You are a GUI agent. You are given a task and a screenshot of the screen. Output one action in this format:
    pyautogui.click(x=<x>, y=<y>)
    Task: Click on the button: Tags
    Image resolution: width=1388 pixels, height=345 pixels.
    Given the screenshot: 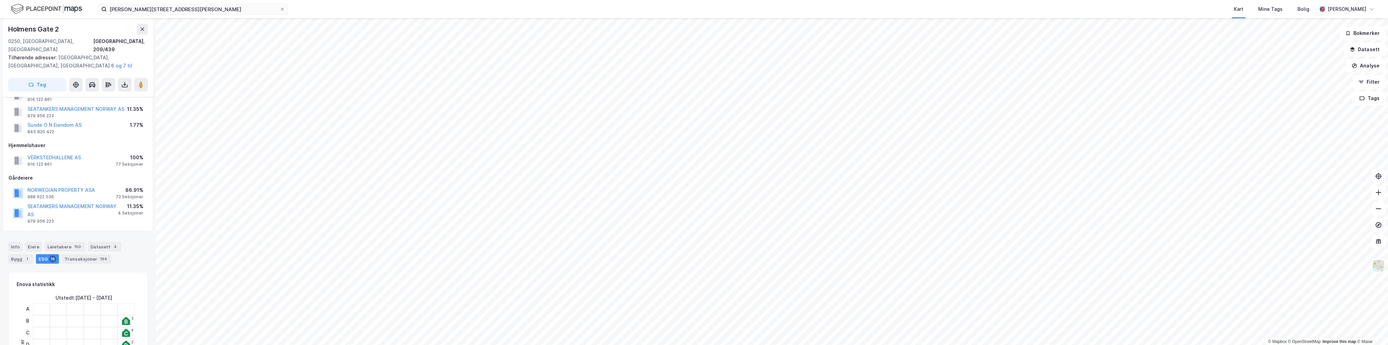 What is the action you would take?
    pyautogui.click(x=1369, y=98)
    